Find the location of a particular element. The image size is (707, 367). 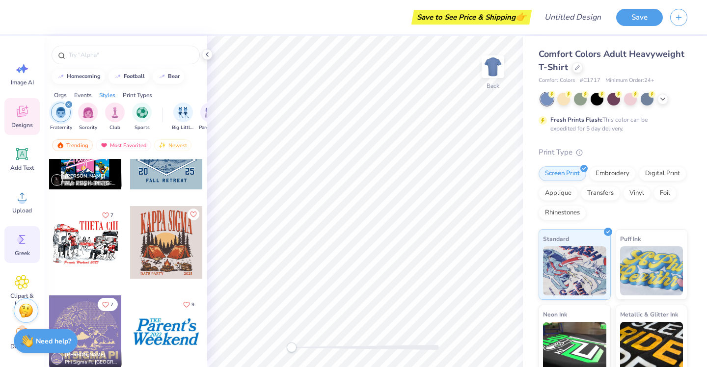

input: Try "Alpha" is located at coordinates (131, 55).